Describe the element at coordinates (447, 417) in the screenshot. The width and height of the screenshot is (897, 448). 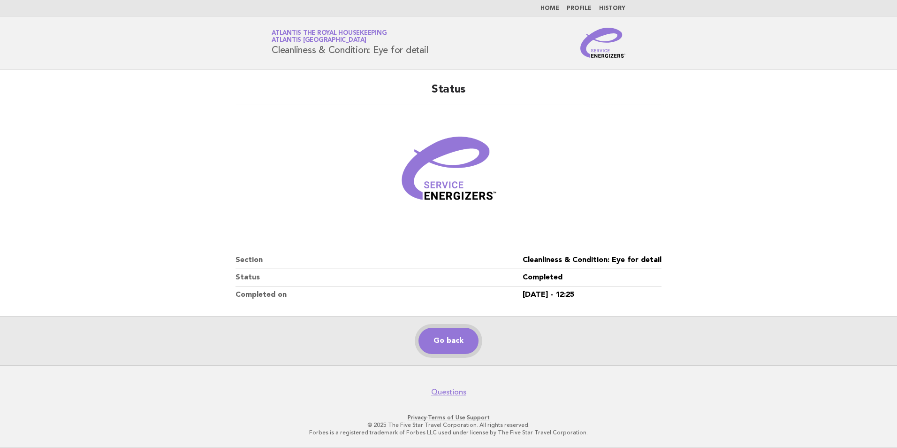
I see `a: Terms of Use` at that location.